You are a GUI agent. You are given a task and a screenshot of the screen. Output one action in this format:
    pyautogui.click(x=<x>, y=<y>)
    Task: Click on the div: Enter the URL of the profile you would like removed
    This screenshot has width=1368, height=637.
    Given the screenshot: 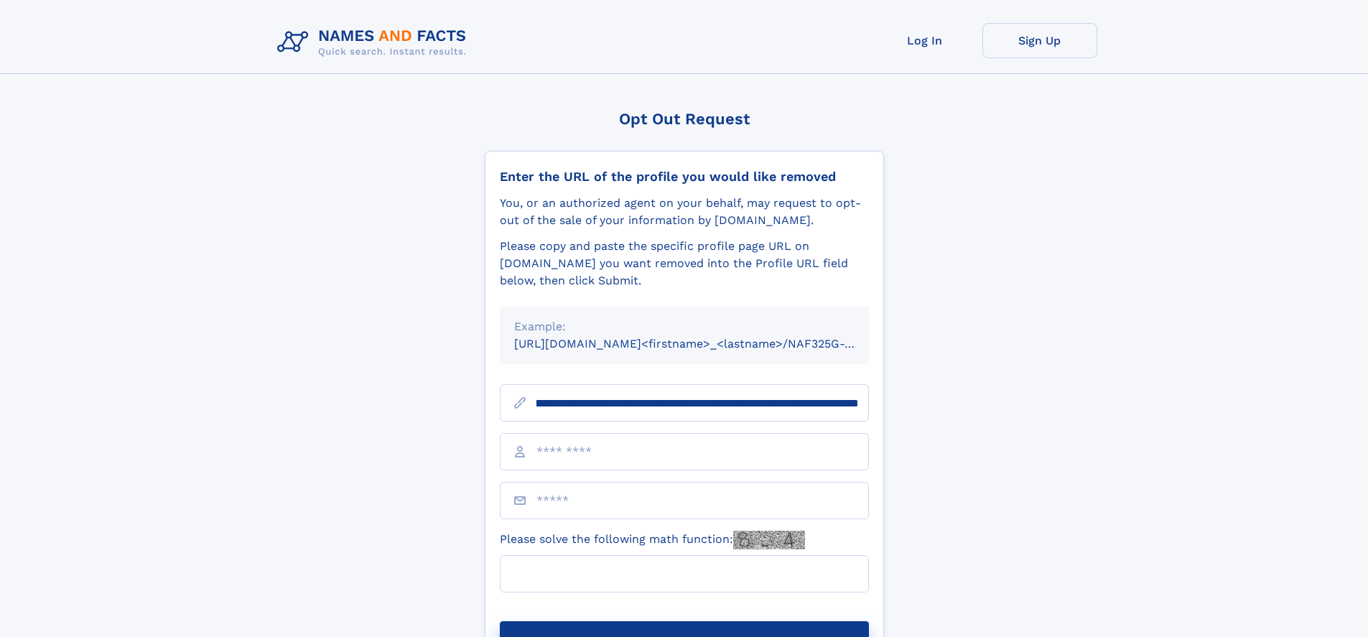 What is the action you would take?
    pyautogui.click(x=684, y=177)
    